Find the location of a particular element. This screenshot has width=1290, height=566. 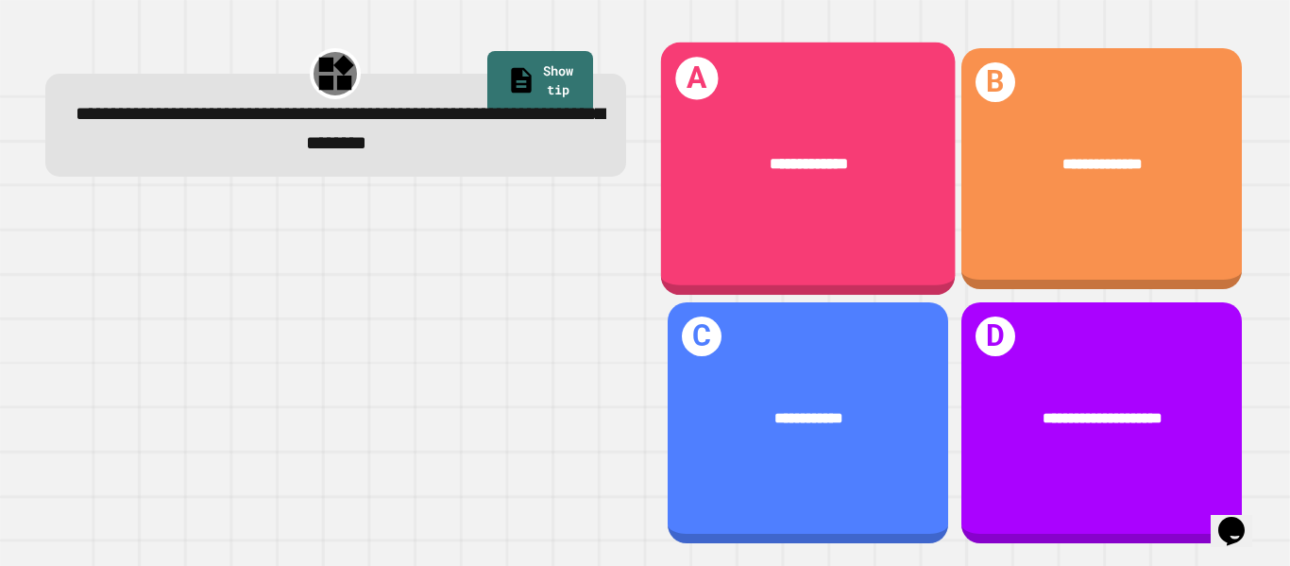

h1: C is located at coordinates (702, 336).